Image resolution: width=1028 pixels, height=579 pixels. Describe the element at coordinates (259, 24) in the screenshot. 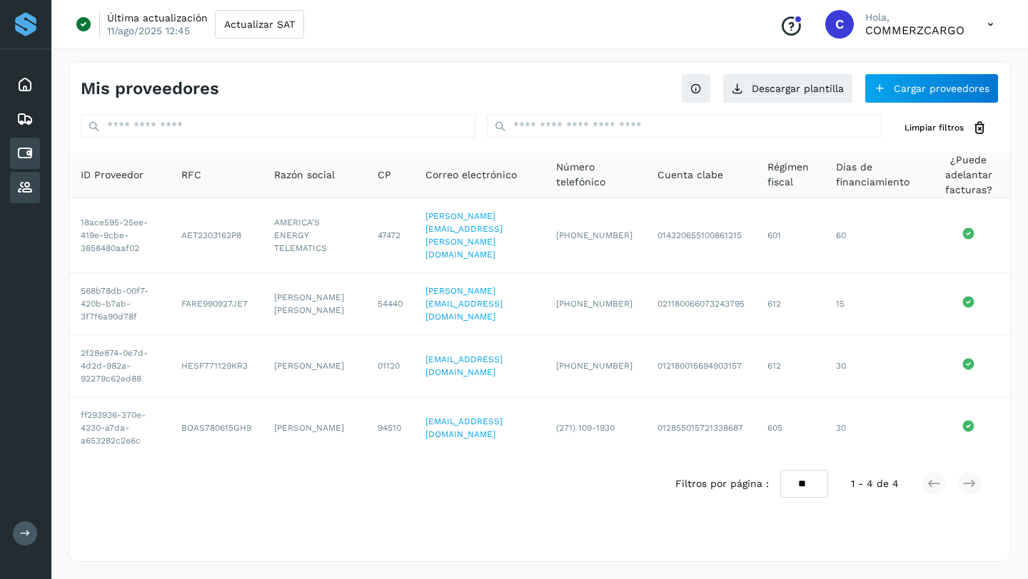

I see `button: Actualizar SAT` at that location.